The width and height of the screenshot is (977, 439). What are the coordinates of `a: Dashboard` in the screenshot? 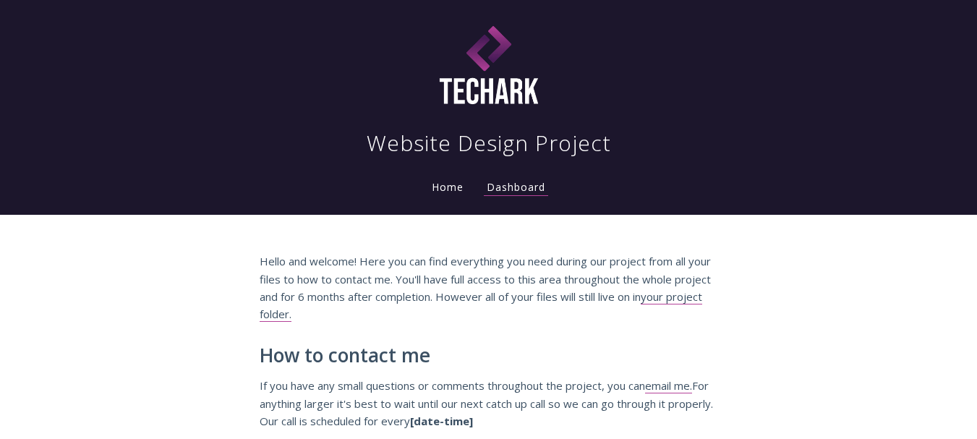 It's located at (516, 188).